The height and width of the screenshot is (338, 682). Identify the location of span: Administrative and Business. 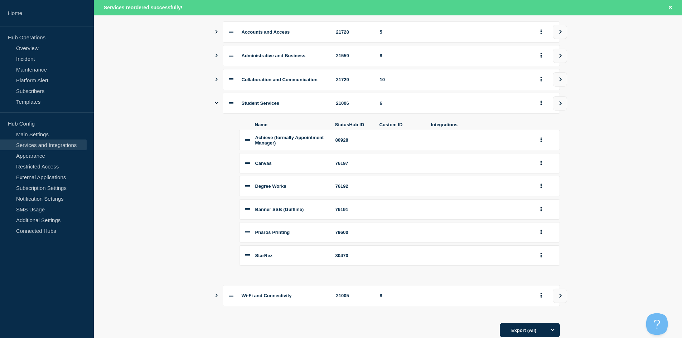
(274, 56).